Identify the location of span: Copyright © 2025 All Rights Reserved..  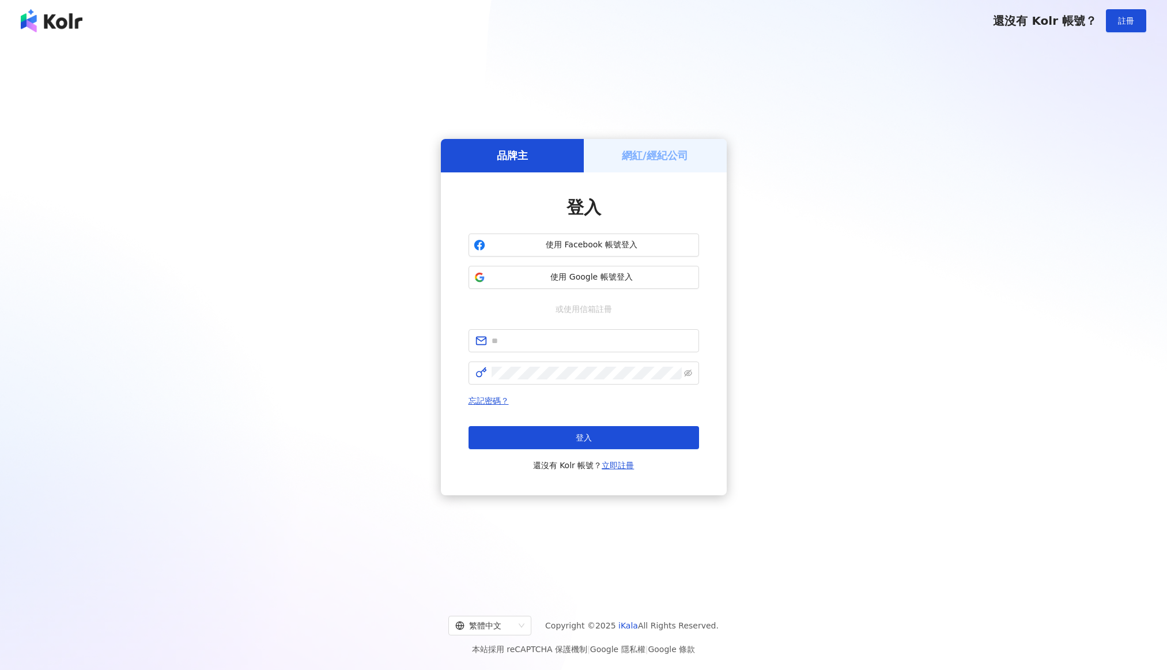
(632, 625).